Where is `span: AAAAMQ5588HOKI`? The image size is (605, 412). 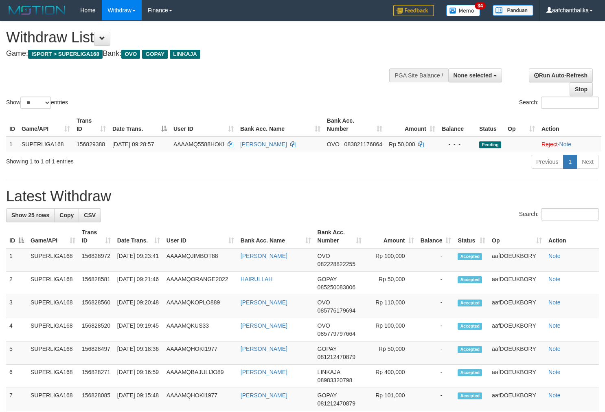 span: AAAAMQ5588HOKI is located at coordinates (199, 144).